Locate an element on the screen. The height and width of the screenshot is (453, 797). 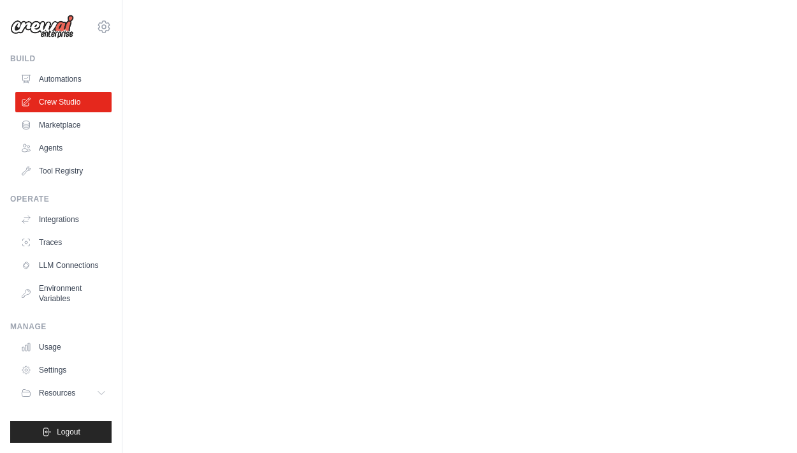
a: Marketplace is located at coordinates (63, 125).